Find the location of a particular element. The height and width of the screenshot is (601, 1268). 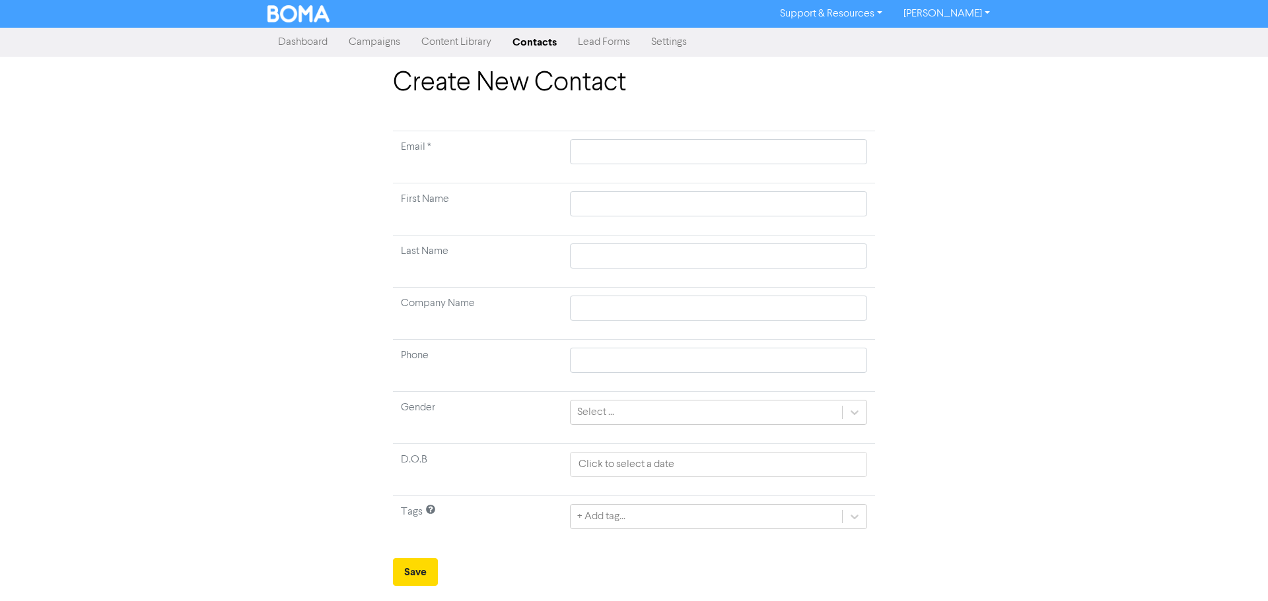

td: Company Name is located at coordinates (477, 314).